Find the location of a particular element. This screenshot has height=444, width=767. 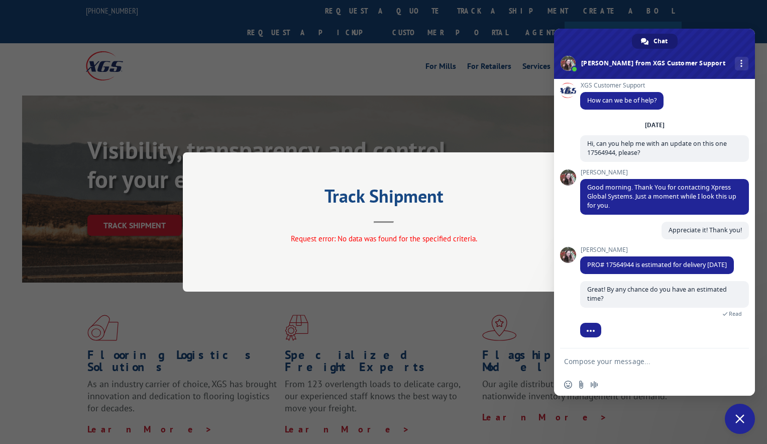

div: More channels is located at coordinates (741, 63).